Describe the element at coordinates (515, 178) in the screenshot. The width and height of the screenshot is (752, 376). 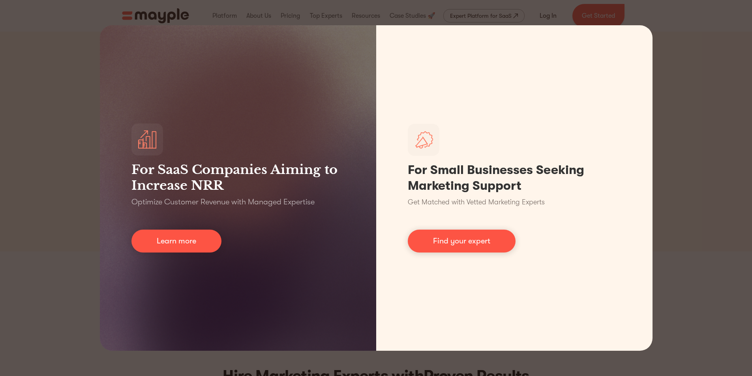
I see `h1: For Small Businesses Seeking Marketing Support` at that location.